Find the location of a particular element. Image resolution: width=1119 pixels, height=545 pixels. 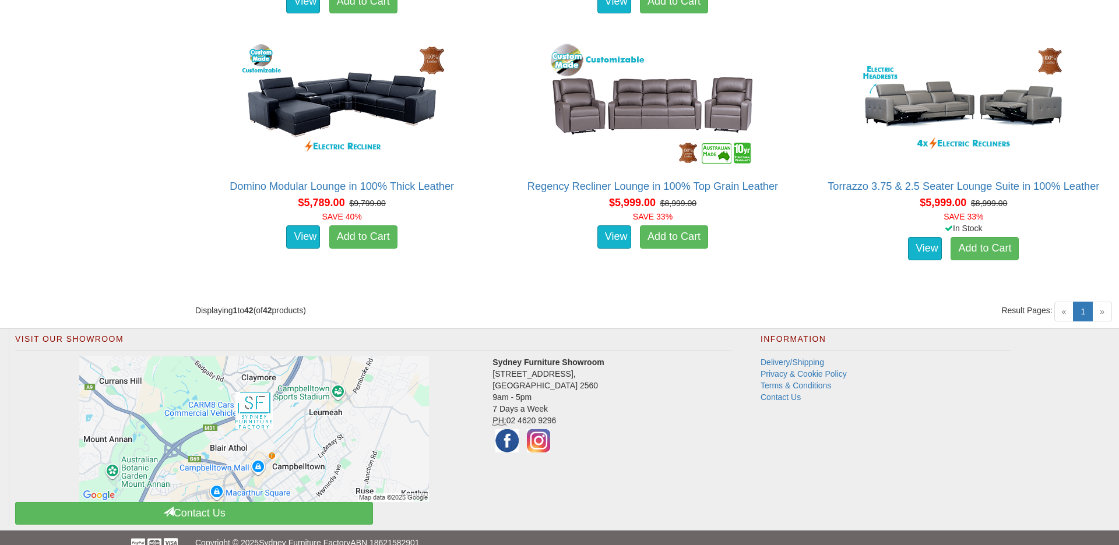

a: Domino Modular Lounge in 100% Thick Leather is located at coordinates (341, 186).